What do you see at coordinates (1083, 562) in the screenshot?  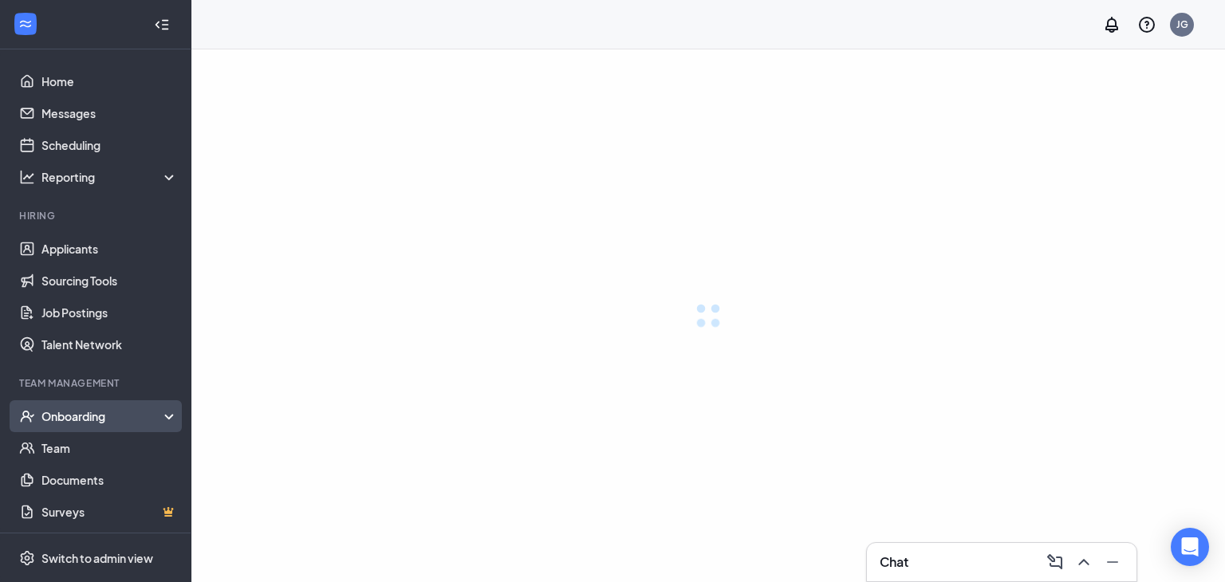 I see `button: ChevronUp` at bounding box center [1083, 562].